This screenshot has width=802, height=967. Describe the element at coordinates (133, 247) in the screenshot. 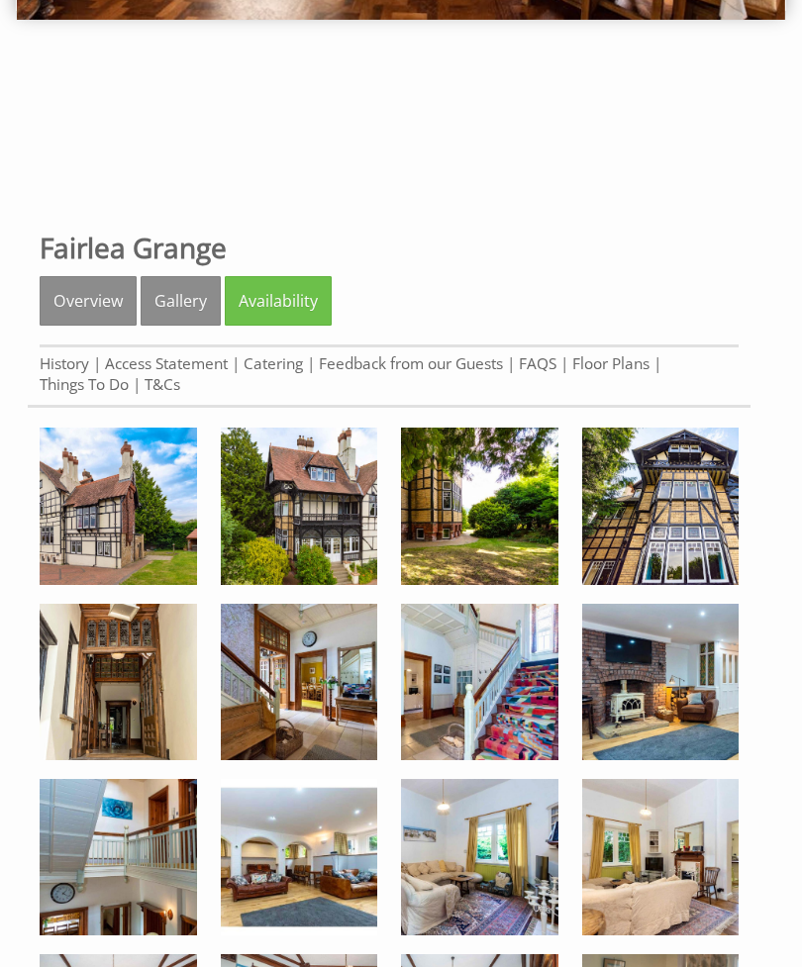

I see `span: Fairlea Grange` at that location.